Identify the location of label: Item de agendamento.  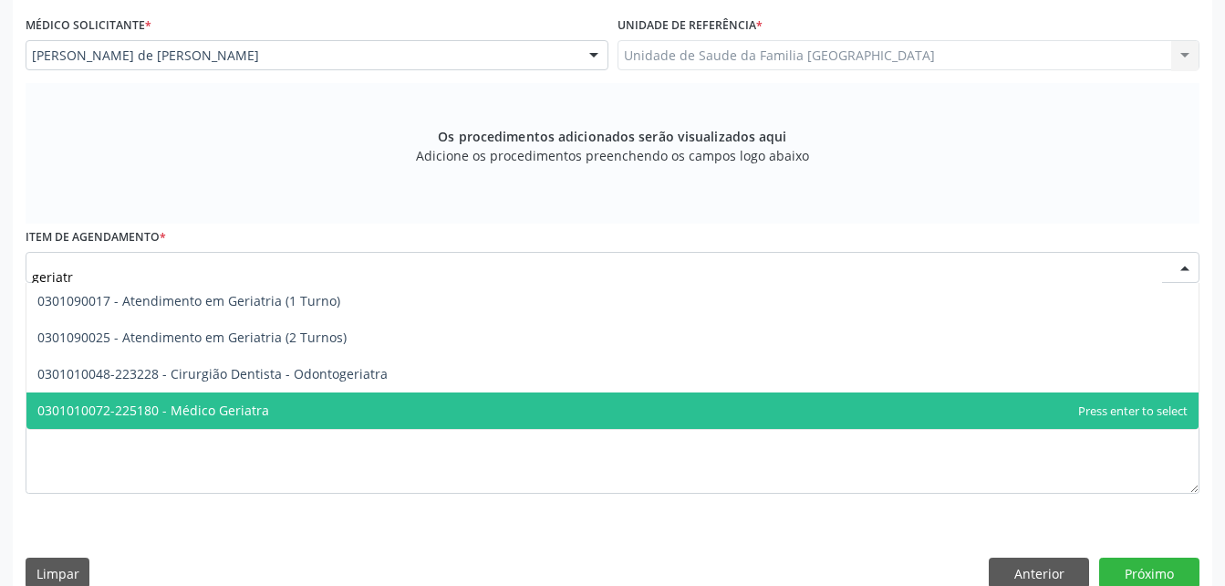
(96, 237).